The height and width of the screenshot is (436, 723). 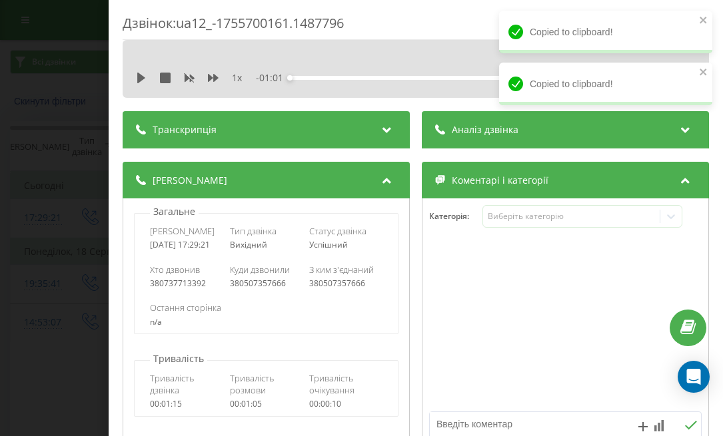 I want to click on p: Тривалість, so click(x=179, y=359).